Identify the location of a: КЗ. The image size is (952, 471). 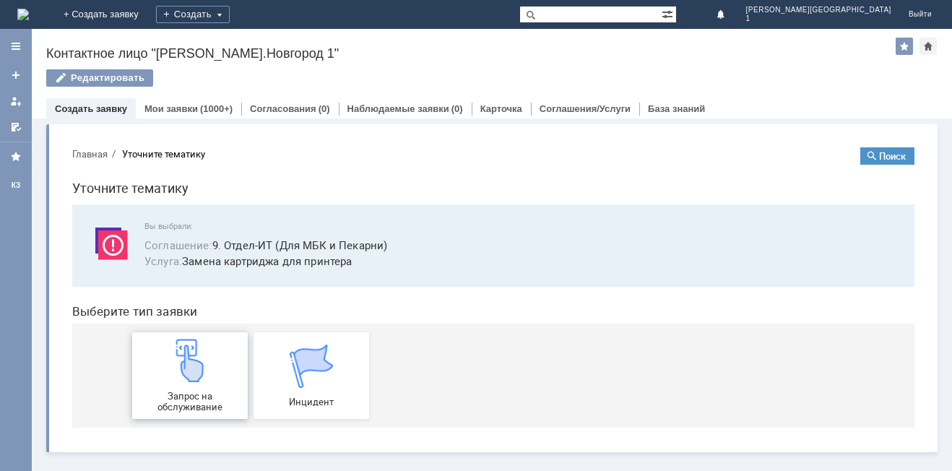
(16, 186).